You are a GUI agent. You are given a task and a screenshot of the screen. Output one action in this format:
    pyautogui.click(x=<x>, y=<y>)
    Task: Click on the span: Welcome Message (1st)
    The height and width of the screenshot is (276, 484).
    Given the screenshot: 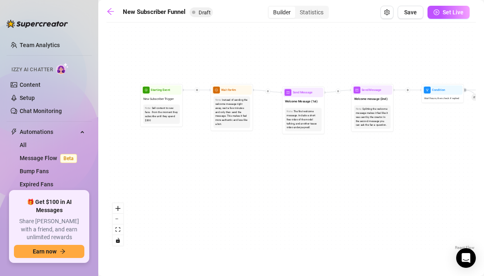 What is the action you would take?
    pyautogui.click(x=301, y=101)
    